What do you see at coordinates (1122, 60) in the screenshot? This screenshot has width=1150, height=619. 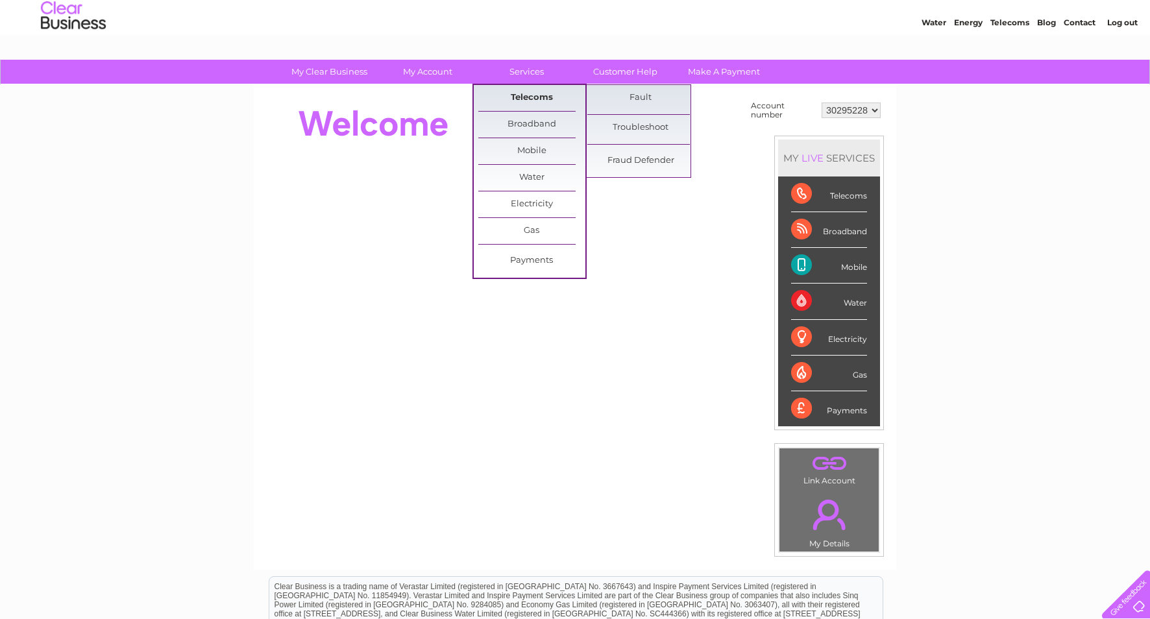 I see `a: Log out` at bounding box center [1122, 60].